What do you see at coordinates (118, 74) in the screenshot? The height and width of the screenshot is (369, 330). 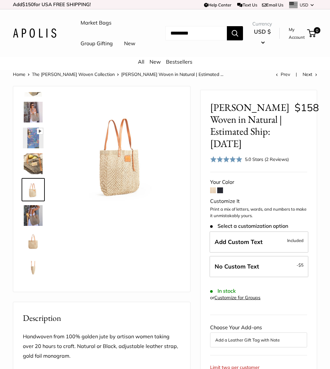 I see `nav: Breadcrumb` at bounding box center [118, 74].